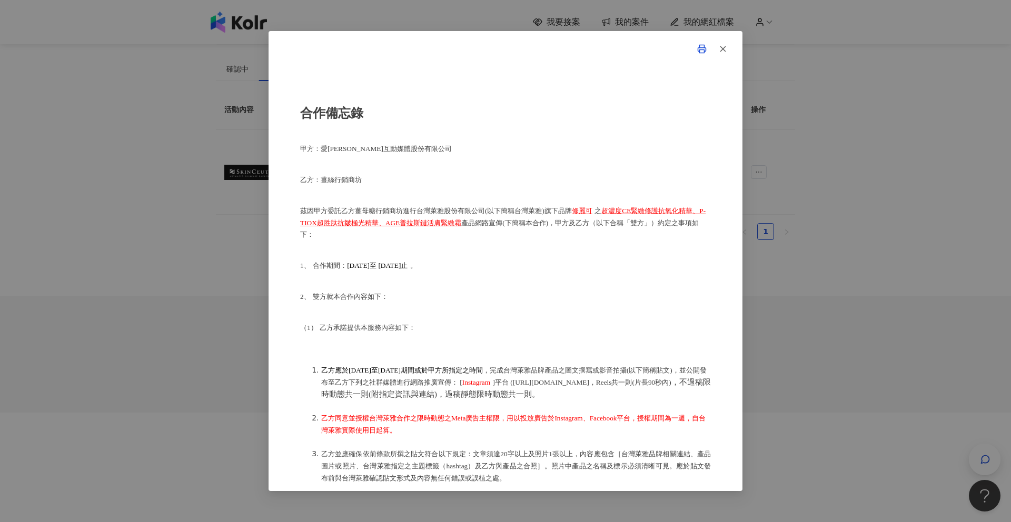  Describe the element at coordinates (503, 217) in the screenshot. I see `ins: 超濃度CE緊緻修護抗氧化精華、P-TIOX超胜肽抗皺極光精華、AGE普拉斯鏈活膚緊緻霜` at that location.